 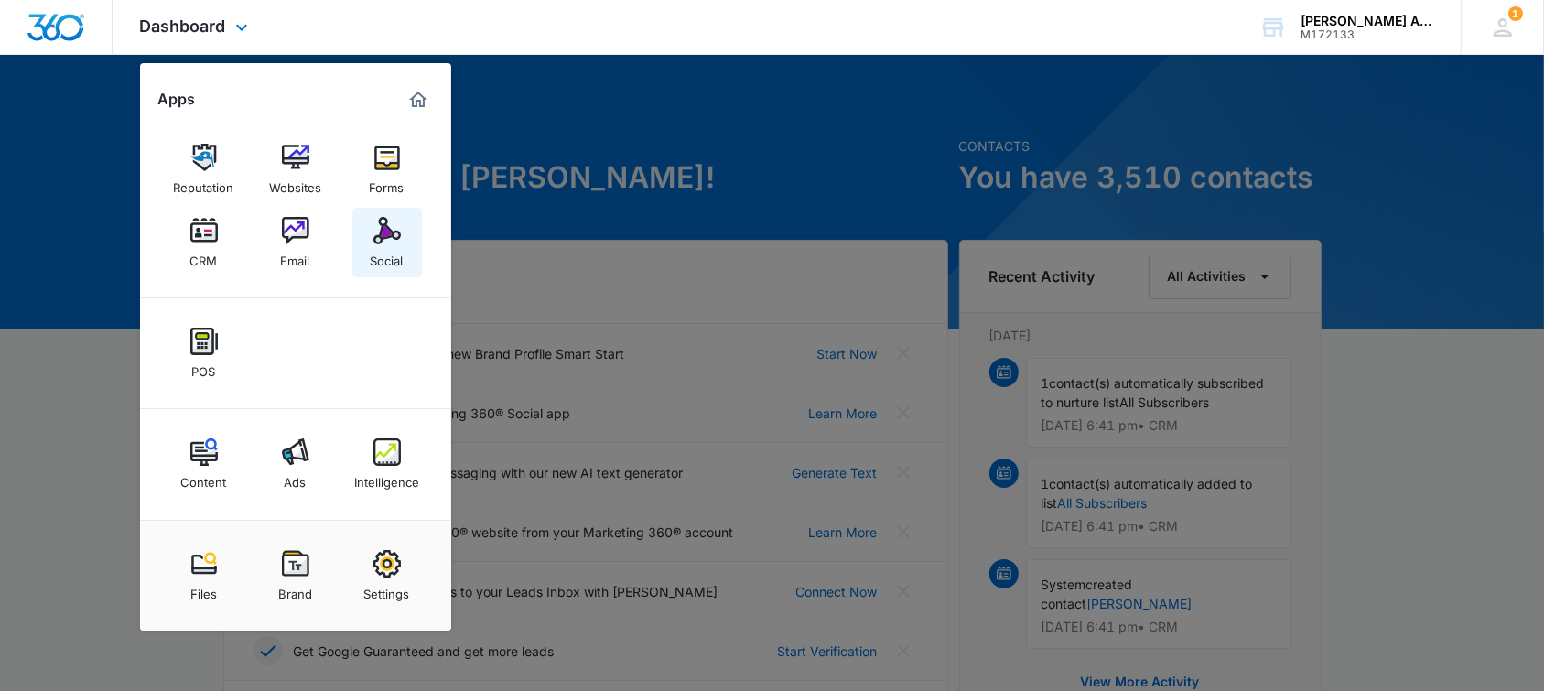 What do you see at coordinates (1516, 14) in the screenshot?
I see `span: 1` at bounding box center [1516, 14].